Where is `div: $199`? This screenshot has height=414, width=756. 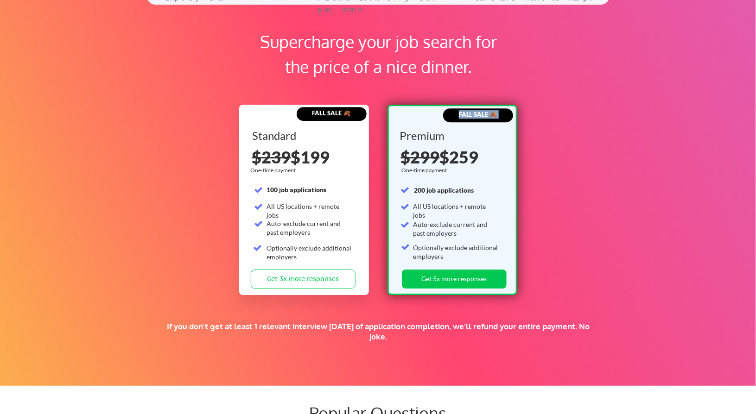 div: $199 is located at coordinates (304, 157).